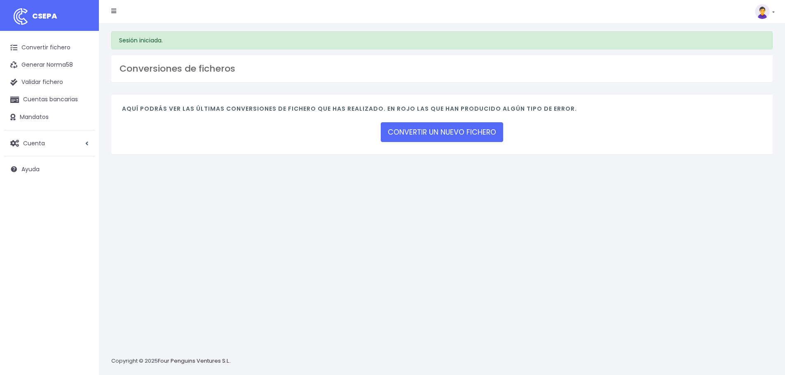  I want to click on a: Four Penguins Ventures S.L., so click(194, 361).